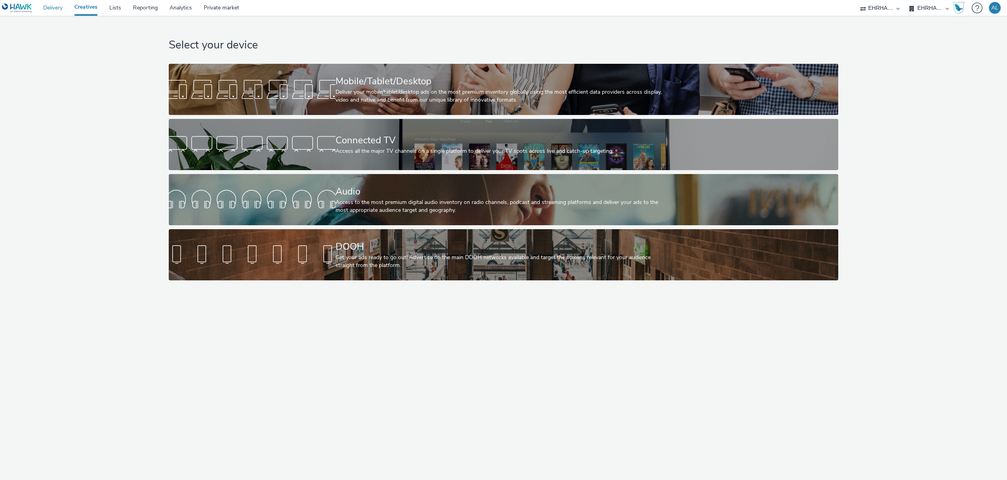  I want to click on img: Hawk Academy, so click(959, 8).